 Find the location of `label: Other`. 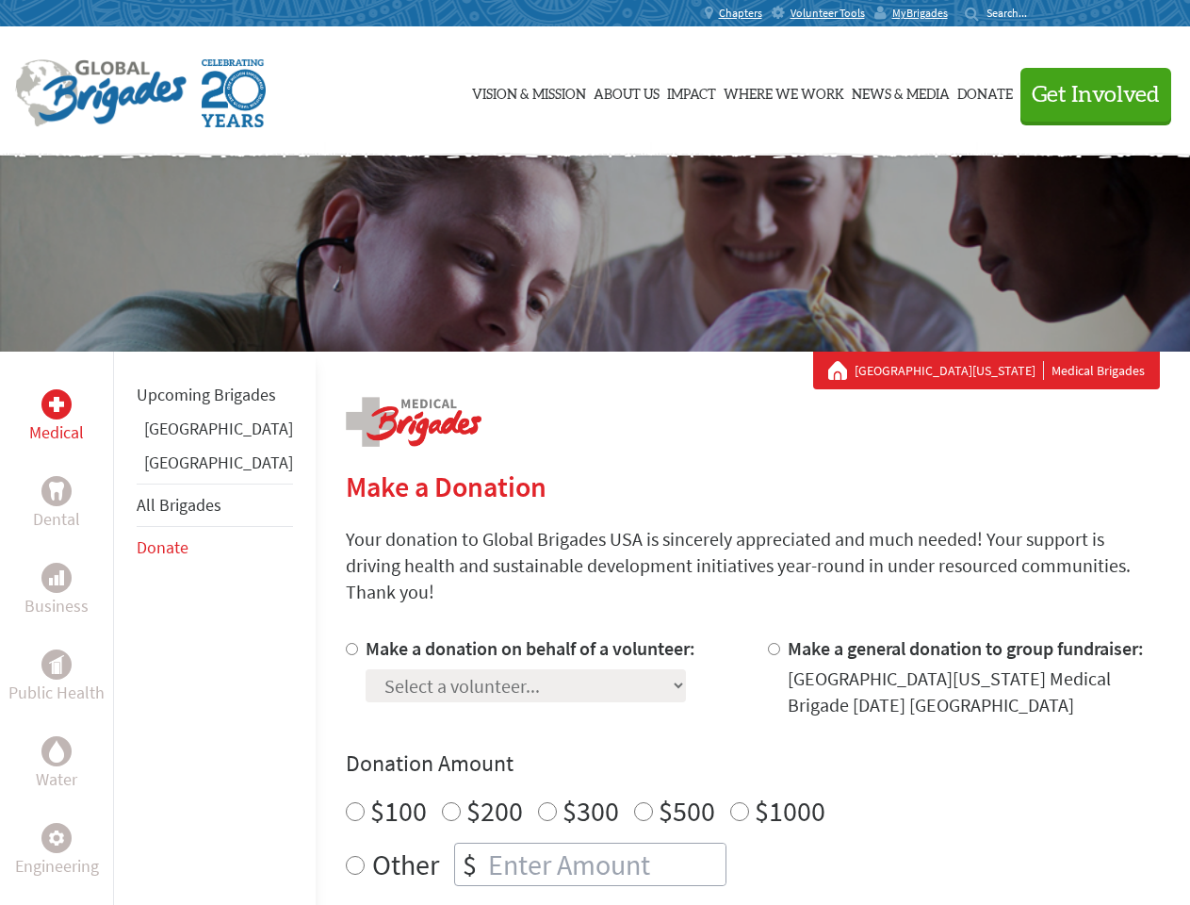

label: Other is located at coordinates (405, 864).